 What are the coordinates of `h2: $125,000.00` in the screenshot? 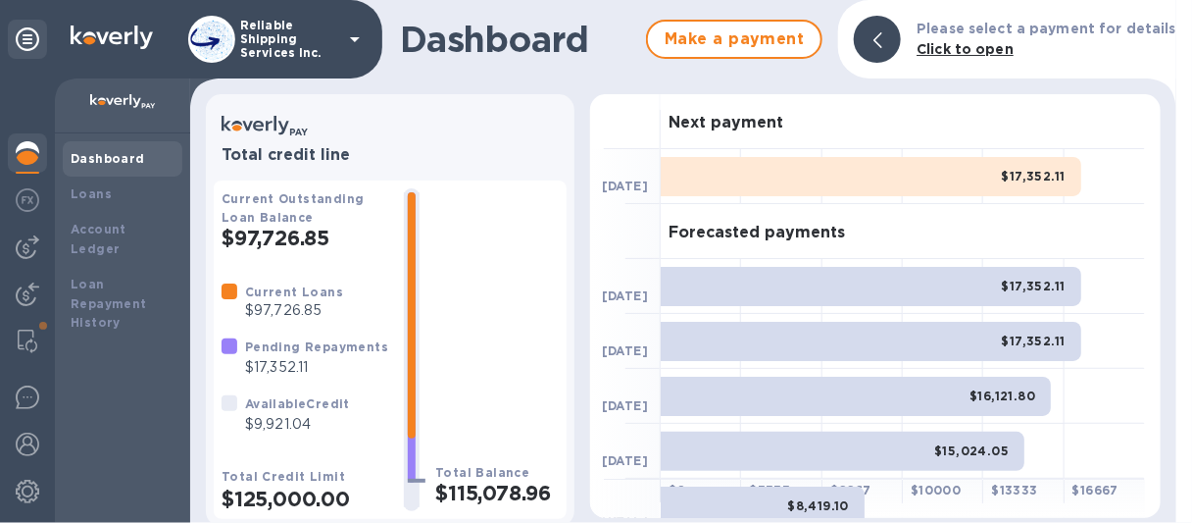 It's located at (305, 498).